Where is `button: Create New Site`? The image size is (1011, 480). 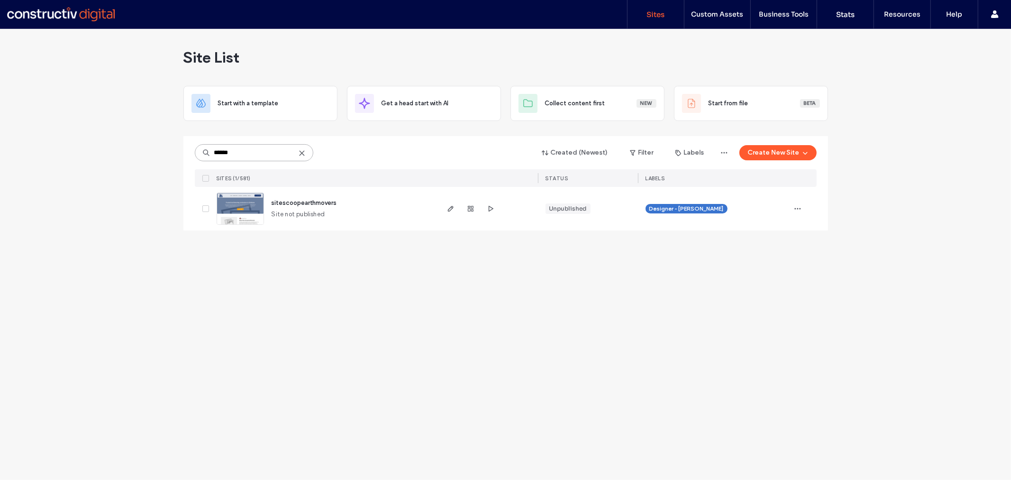
button: Create New Site is located at coordinates (778, 153).